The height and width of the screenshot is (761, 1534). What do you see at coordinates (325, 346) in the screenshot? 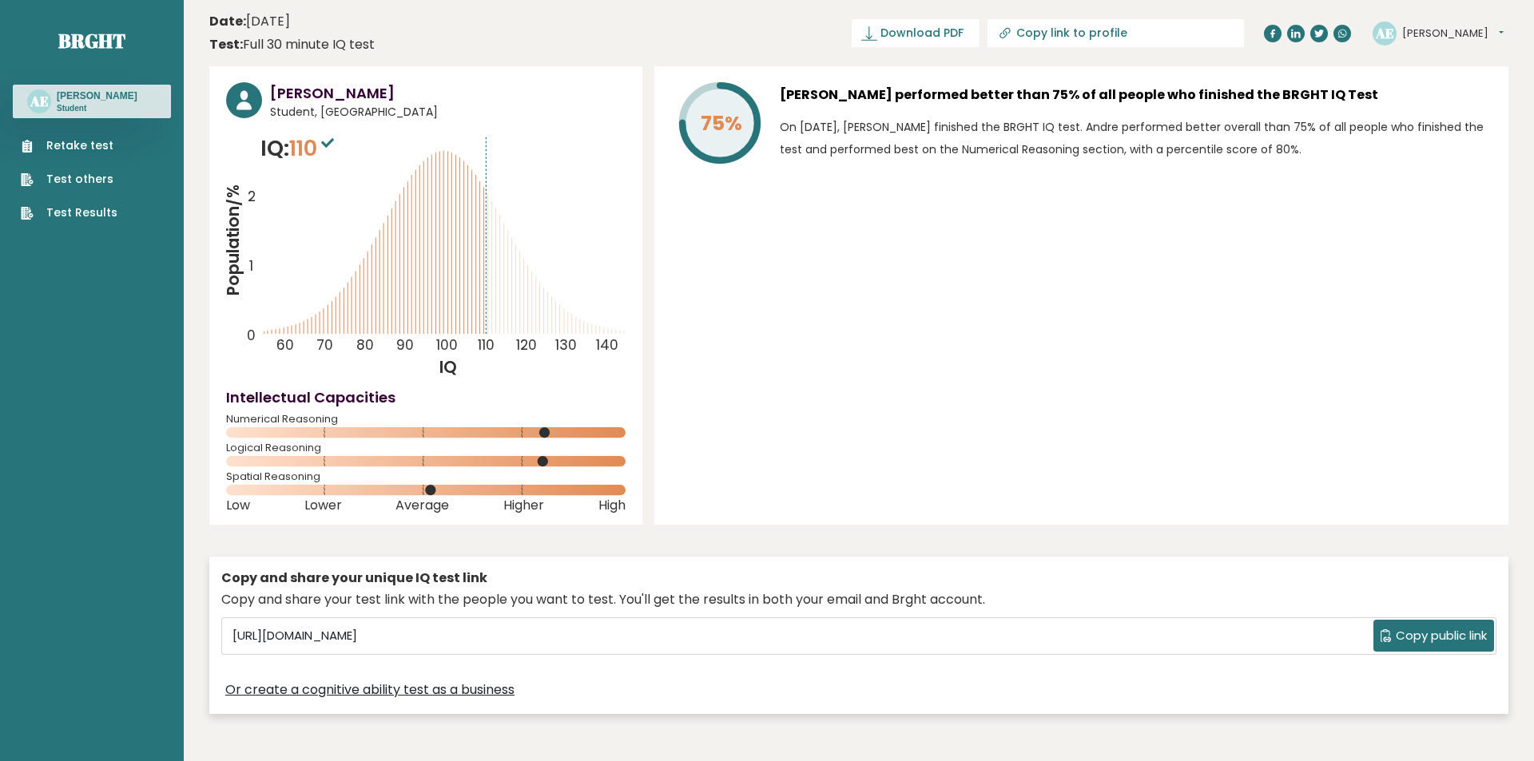
I see `tspan: 70` at bounding box center [325, 346].